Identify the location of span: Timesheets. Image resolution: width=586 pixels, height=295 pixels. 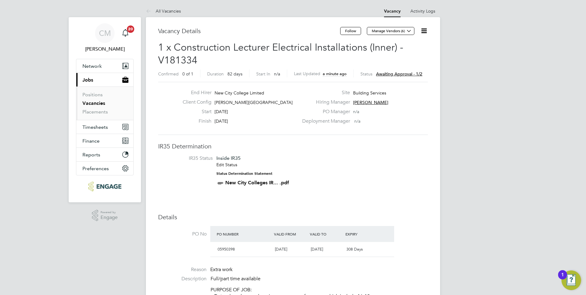
(95, 127).